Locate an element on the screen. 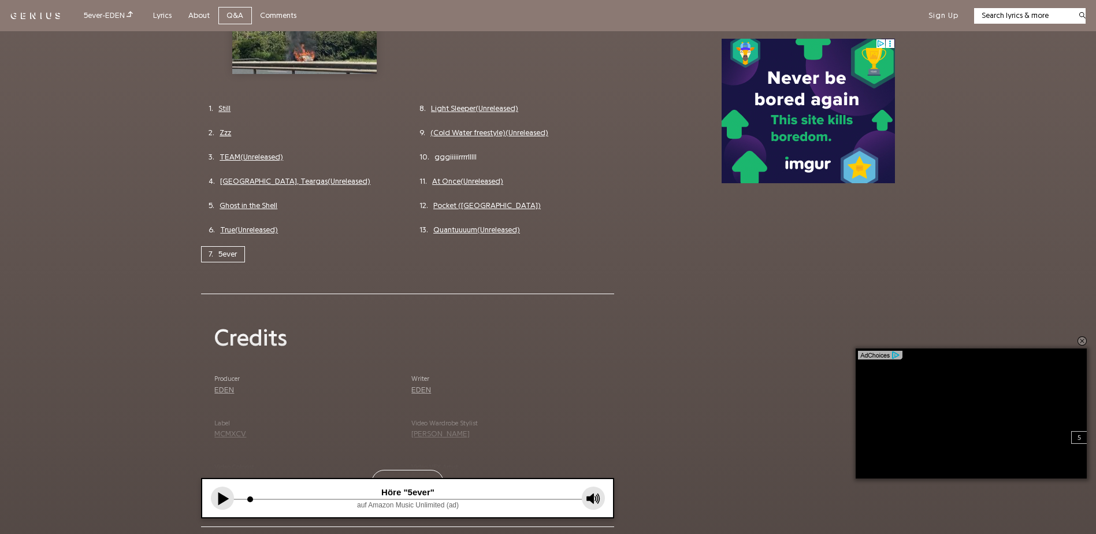  a: (Cold Water freestyle)(Unreleased) is located at coordinates (490, 133).